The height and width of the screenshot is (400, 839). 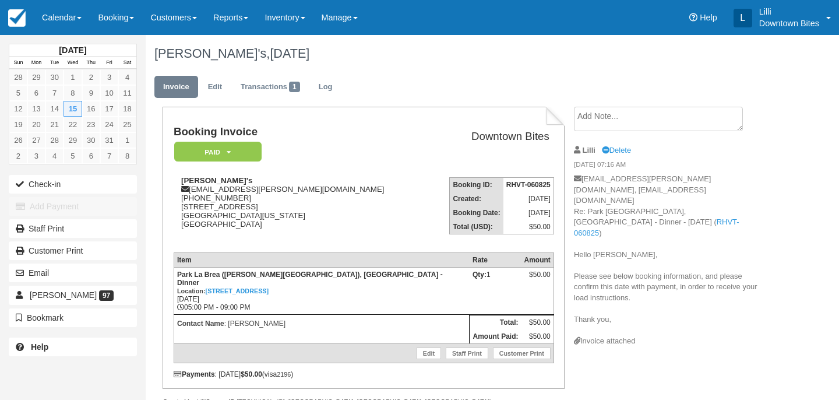 What do you see at coordinates (91, 124) in the screenshot?
I see `a: 23` at bounding box center [91, 124].